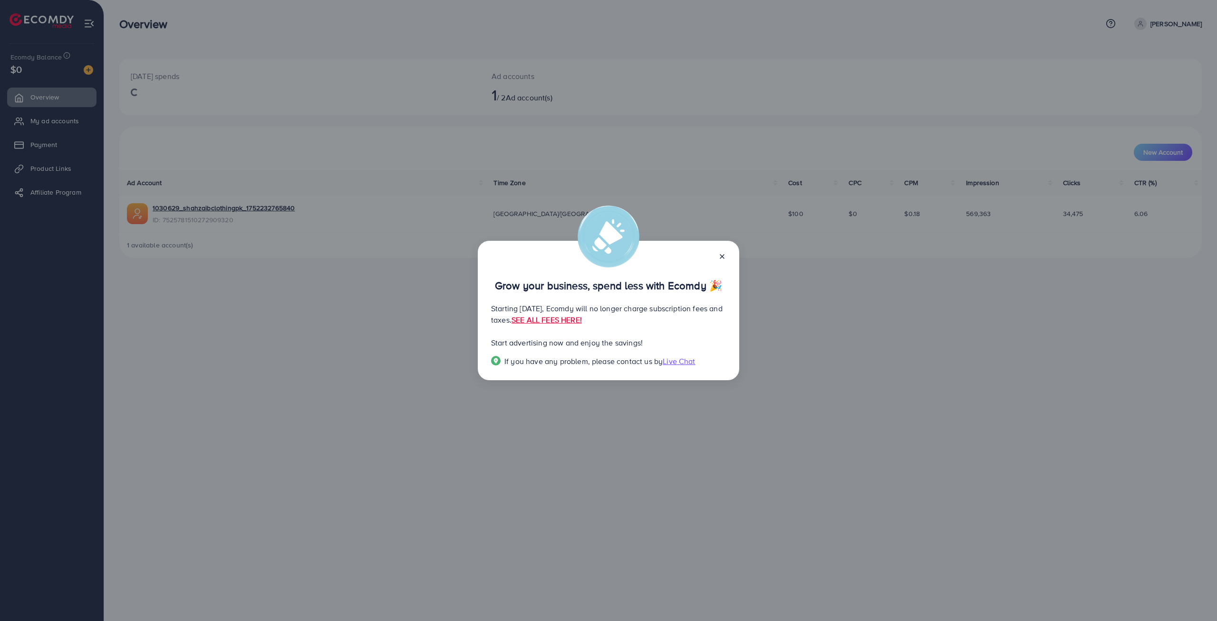  I want to click on img: alert, so click(609, 236).